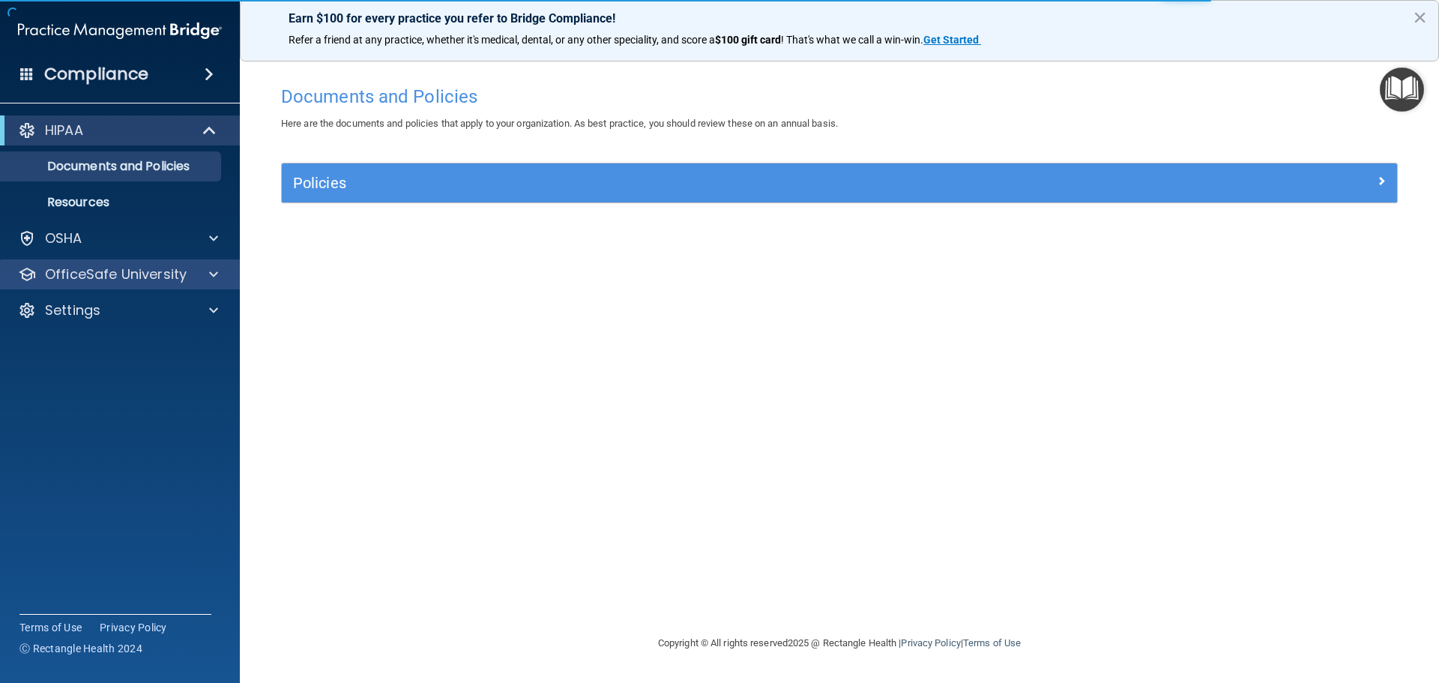 The width and height of the screenshot is (1439, 683). I want to click on div: Copyright © All rights reserved 2025 @ Rectangle Health | |, so click(839, 643).